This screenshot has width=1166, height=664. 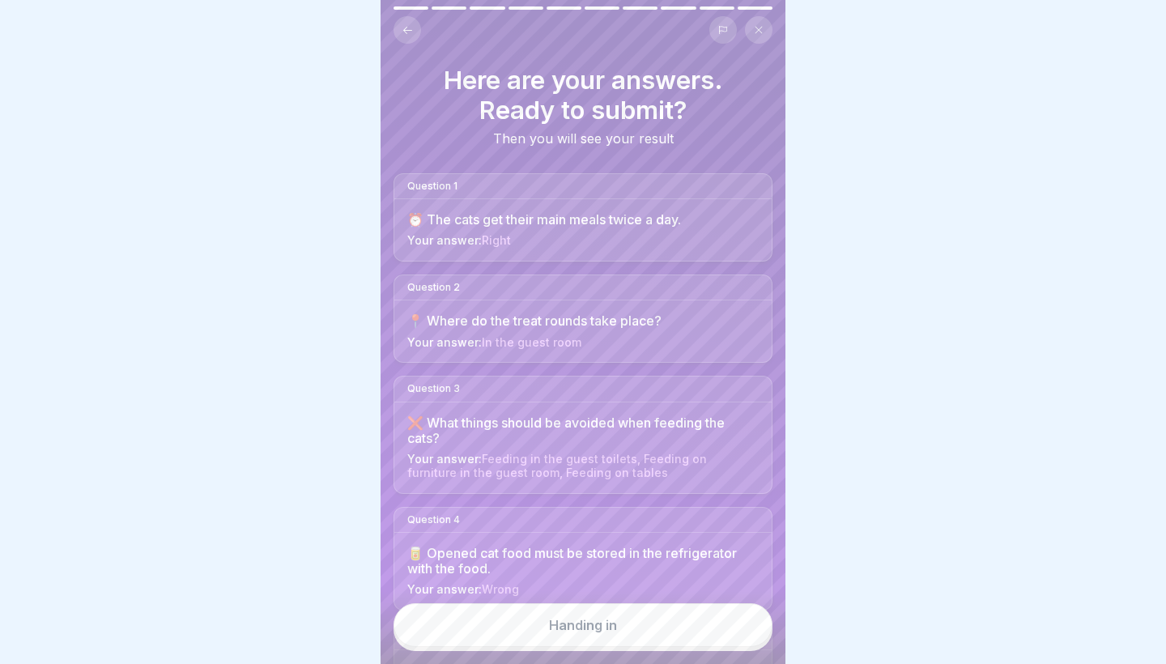 I want to click on div: Question 2, so click(x=583, y=287).